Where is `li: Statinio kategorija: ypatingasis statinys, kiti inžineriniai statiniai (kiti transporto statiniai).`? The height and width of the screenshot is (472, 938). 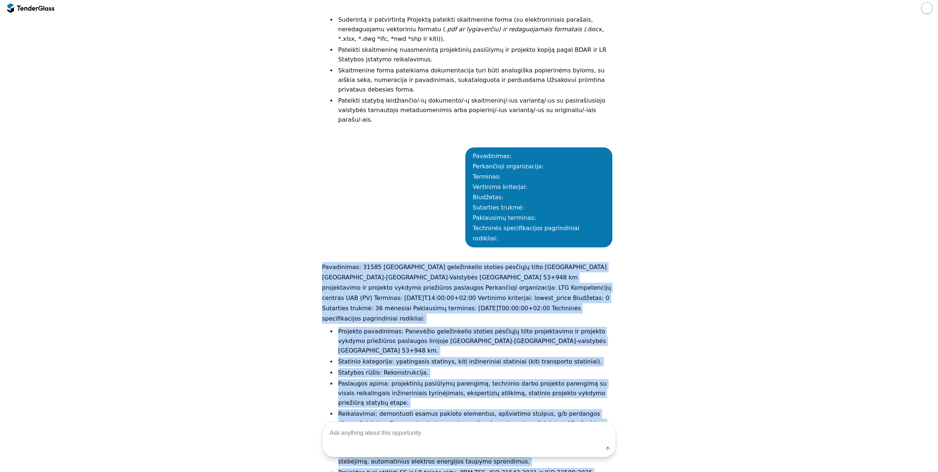
li: Statinio kategorija: ypatingasis statinys, kiti inžineriniai statiniai (kiti transporto statiniai). is located at coordinates (476, 362).